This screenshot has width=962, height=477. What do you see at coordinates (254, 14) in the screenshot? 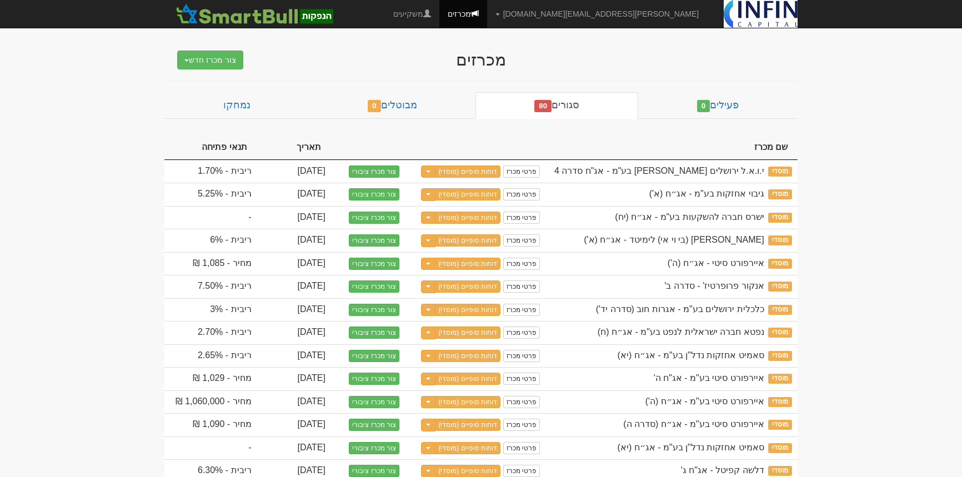
I see `img: סמארטבול - מערכת לניהול הנפקות` at bounding box center [254, 14].